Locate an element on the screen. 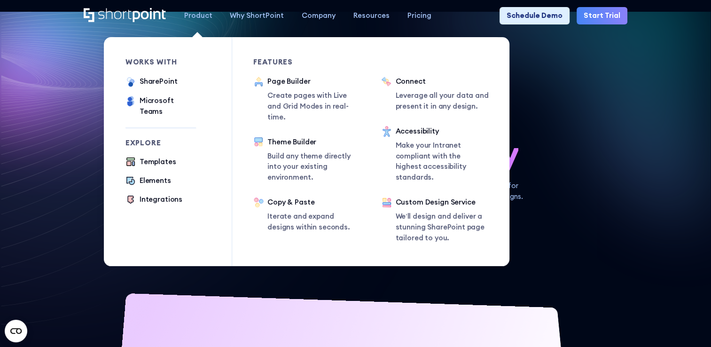 This screenshot has height=347, width=711. a: Schedule Demo is located at coordinates (535, 16).